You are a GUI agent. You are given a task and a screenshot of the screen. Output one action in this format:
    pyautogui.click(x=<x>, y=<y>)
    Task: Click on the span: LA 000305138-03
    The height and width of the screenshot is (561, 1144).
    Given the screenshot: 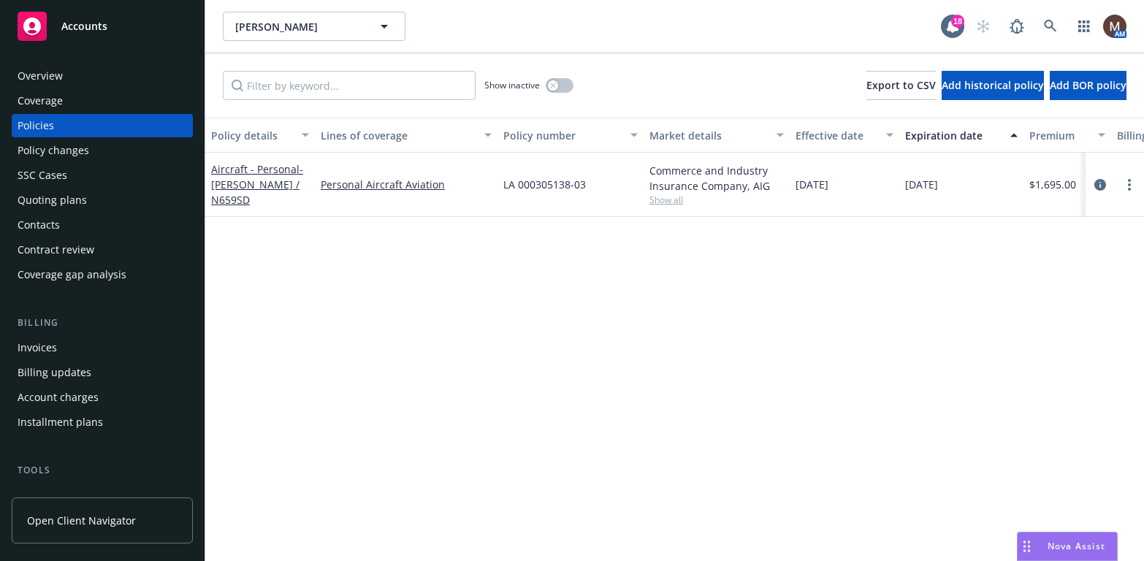 What is the action you would take?
    pyautogui.click(x=544, y=184)
    